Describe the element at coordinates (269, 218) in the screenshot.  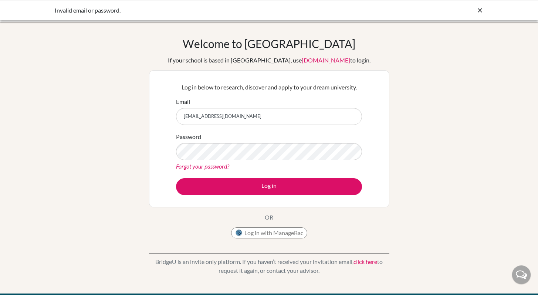
I see `p: OR` at that location.